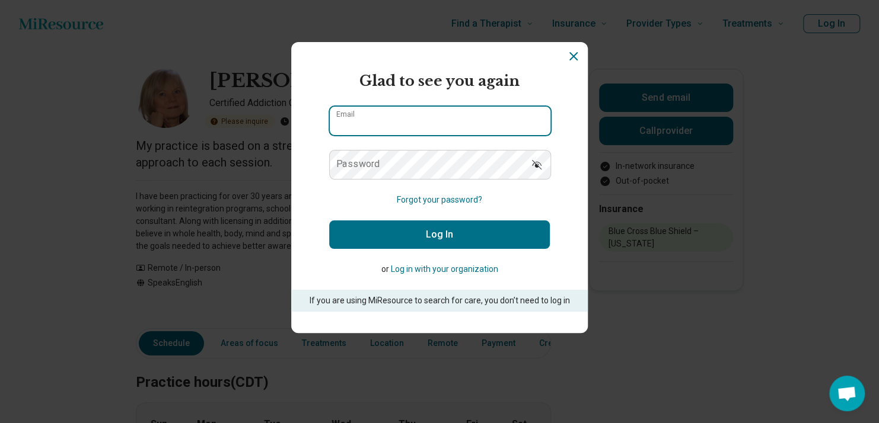 The width and height of the screenshot is (879, 423). Describe the element at coordinates (358, 164) in the screenshot. I see `label: Password` at that location.